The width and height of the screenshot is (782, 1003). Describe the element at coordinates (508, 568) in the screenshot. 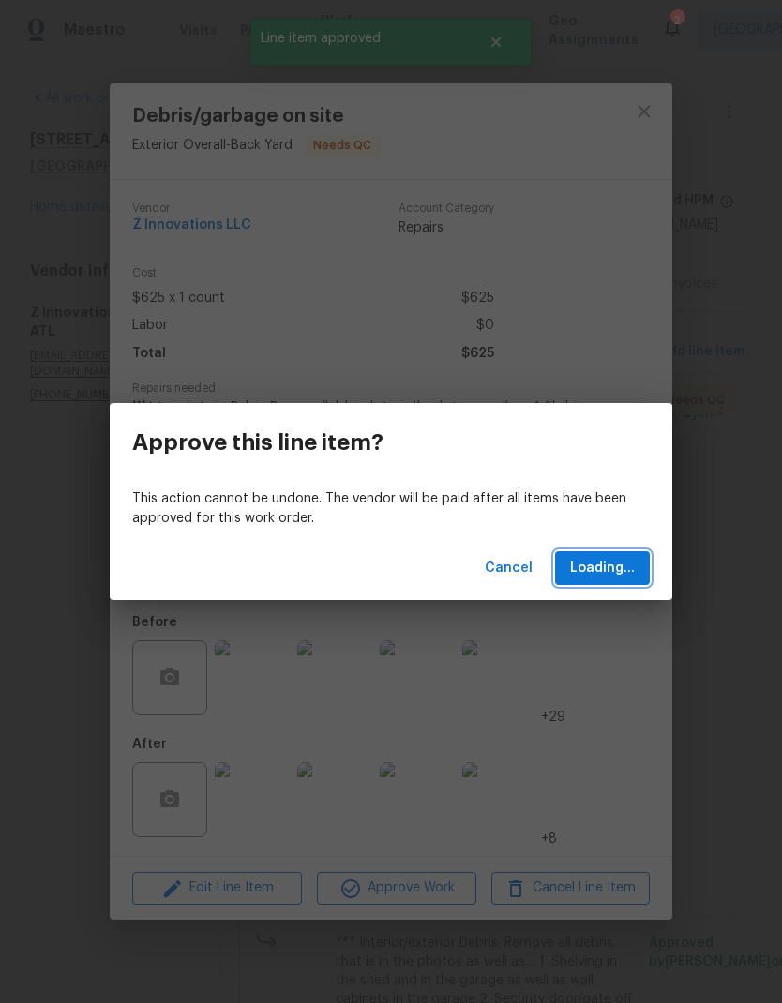

I see `span: Cancel` at that location.